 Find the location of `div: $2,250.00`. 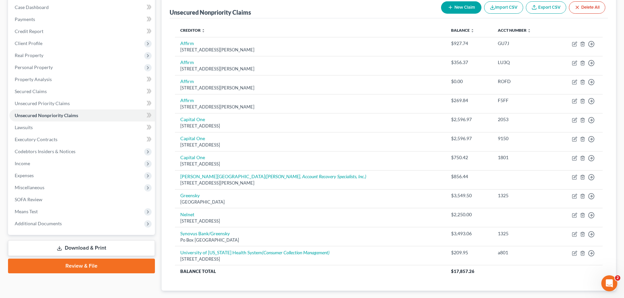

div: $2,250.00 is located at coordinates (469, 215).